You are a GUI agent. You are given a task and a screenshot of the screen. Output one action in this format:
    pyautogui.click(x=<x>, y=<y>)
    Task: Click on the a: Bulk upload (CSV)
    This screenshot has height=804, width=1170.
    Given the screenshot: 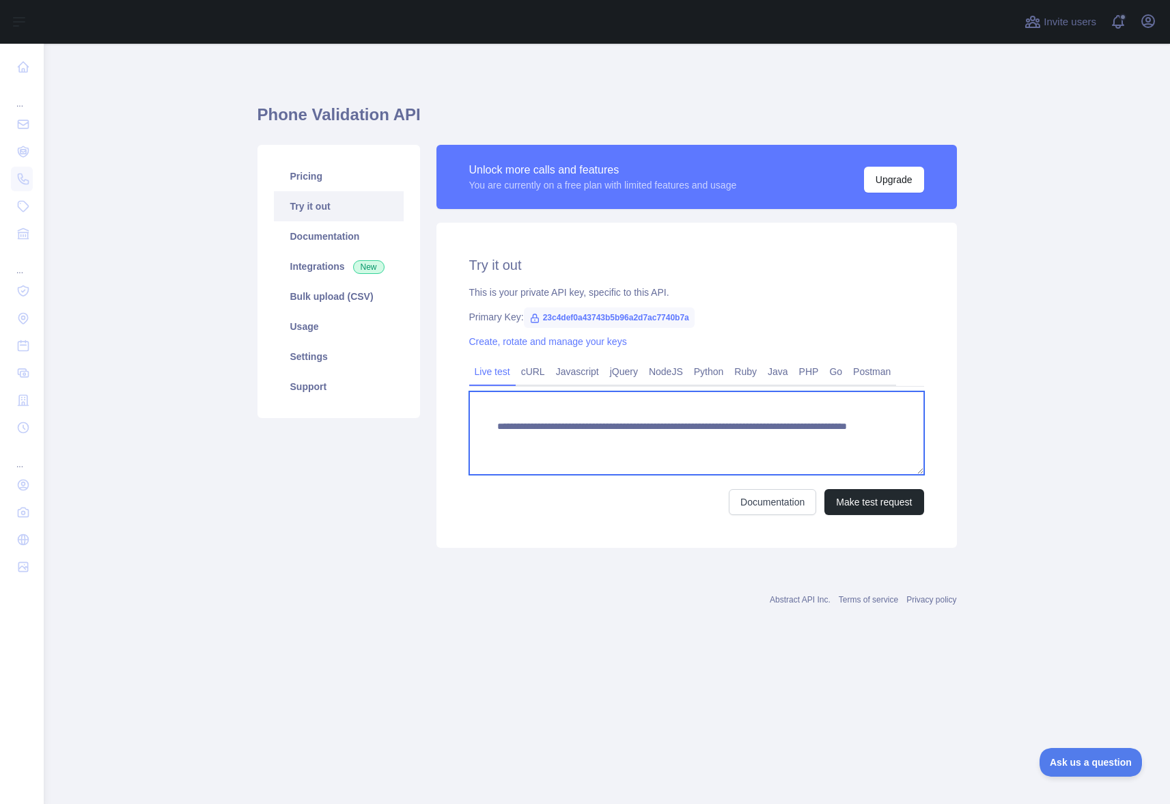 What is the action you would take?
    pyautogui.click(x=339, y=296)
    